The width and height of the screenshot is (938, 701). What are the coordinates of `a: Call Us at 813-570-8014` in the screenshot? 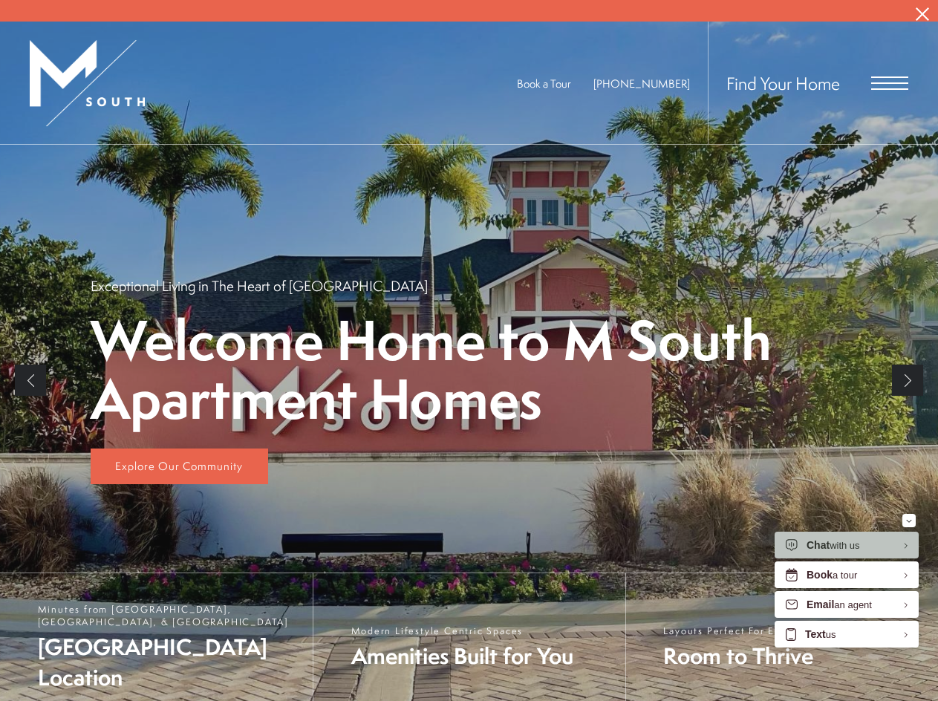 It's located at (641, 83).